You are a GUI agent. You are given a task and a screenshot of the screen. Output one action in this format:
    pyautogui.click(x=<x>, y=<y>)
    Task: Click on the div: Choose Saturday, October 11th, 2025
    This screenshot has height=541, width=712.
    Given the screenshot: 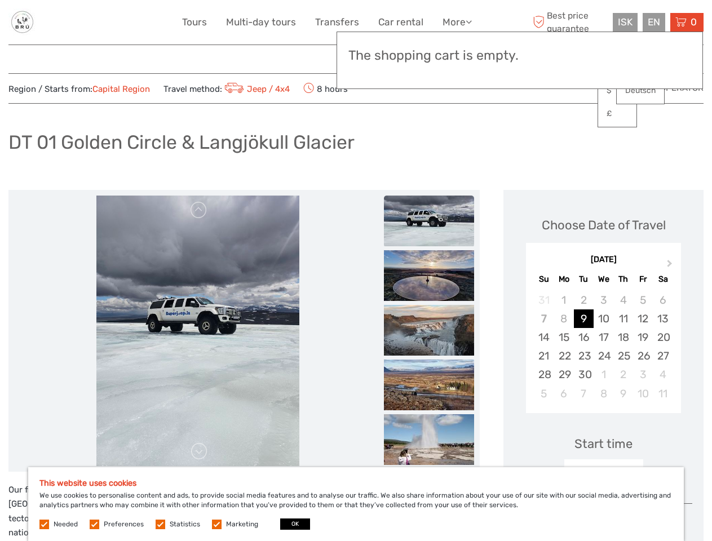 What is the action you would take?
    pyautogui.click(x=663, y=394)
    